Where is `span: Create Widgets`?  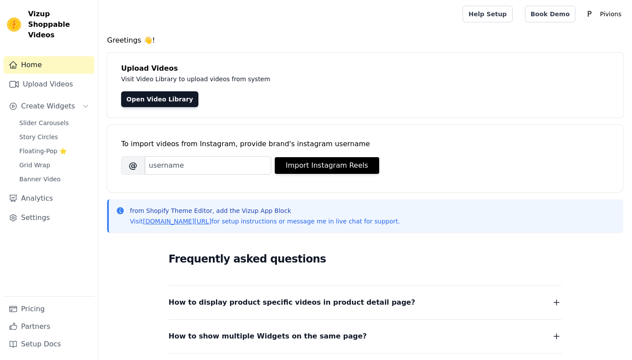 span: Create Widgets is located at coordinates (48, 106).